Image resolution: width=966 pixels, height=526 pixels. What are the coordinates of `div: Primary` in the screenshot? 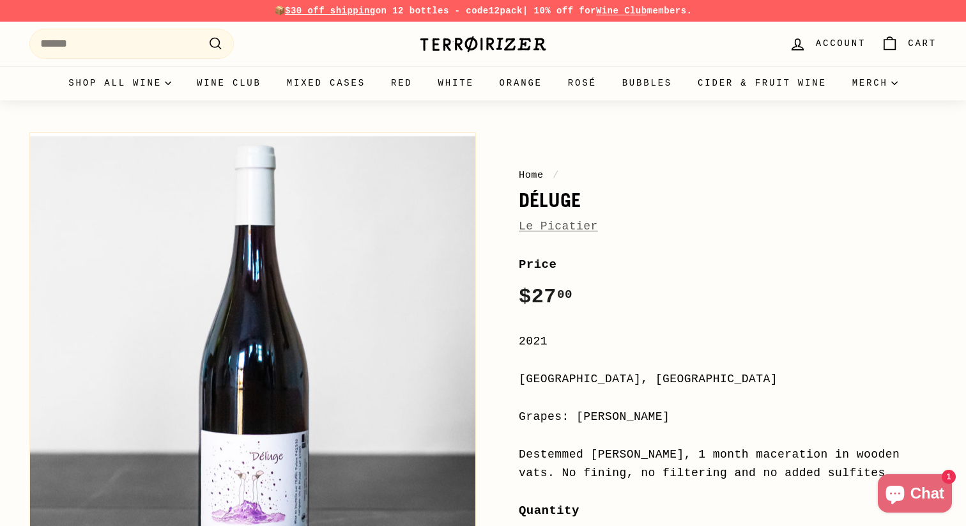 It's located at (483, 83).